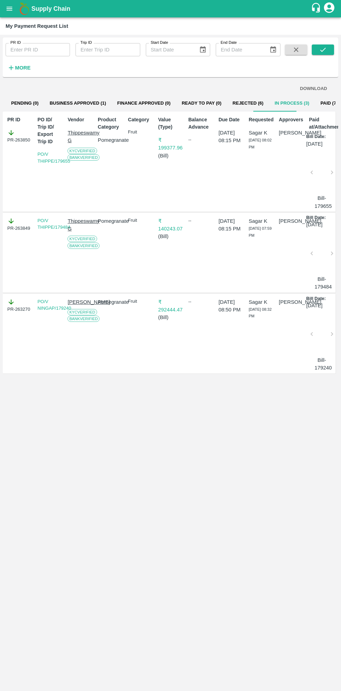 This screenshot has width=341, height=691. Describe the element at coordinates (261, 120) in the screenshot. I see `p: Requested` at that location.